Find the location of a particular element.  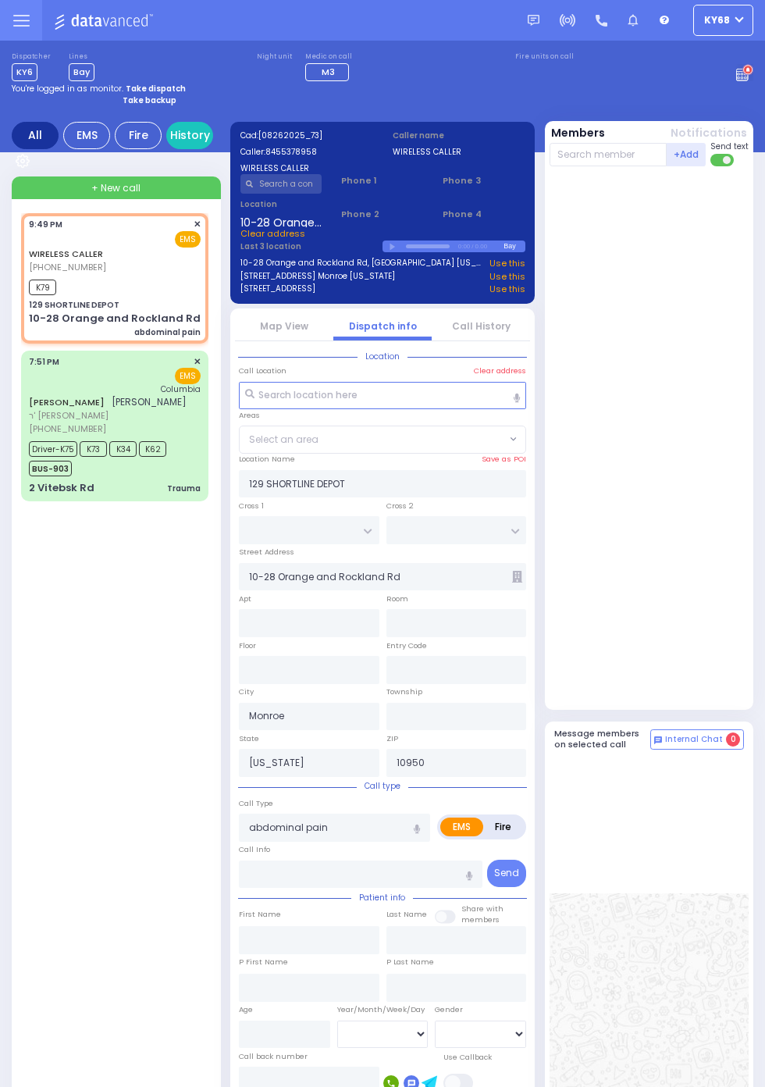

div: Bay is located at coordinates (514, 246).